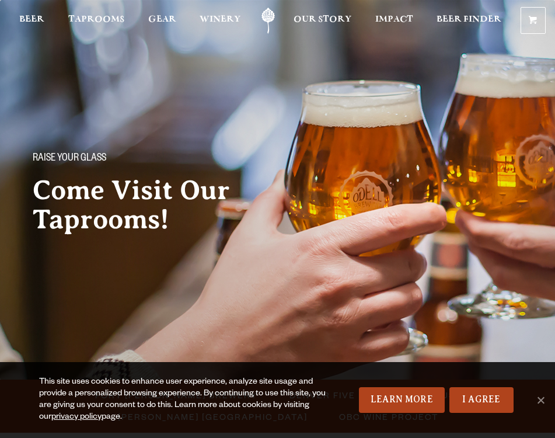  Describe the element at coordinates (159, 205) in the screenshot. I see `h2: Come Visit Our Taprooms!` at that location.